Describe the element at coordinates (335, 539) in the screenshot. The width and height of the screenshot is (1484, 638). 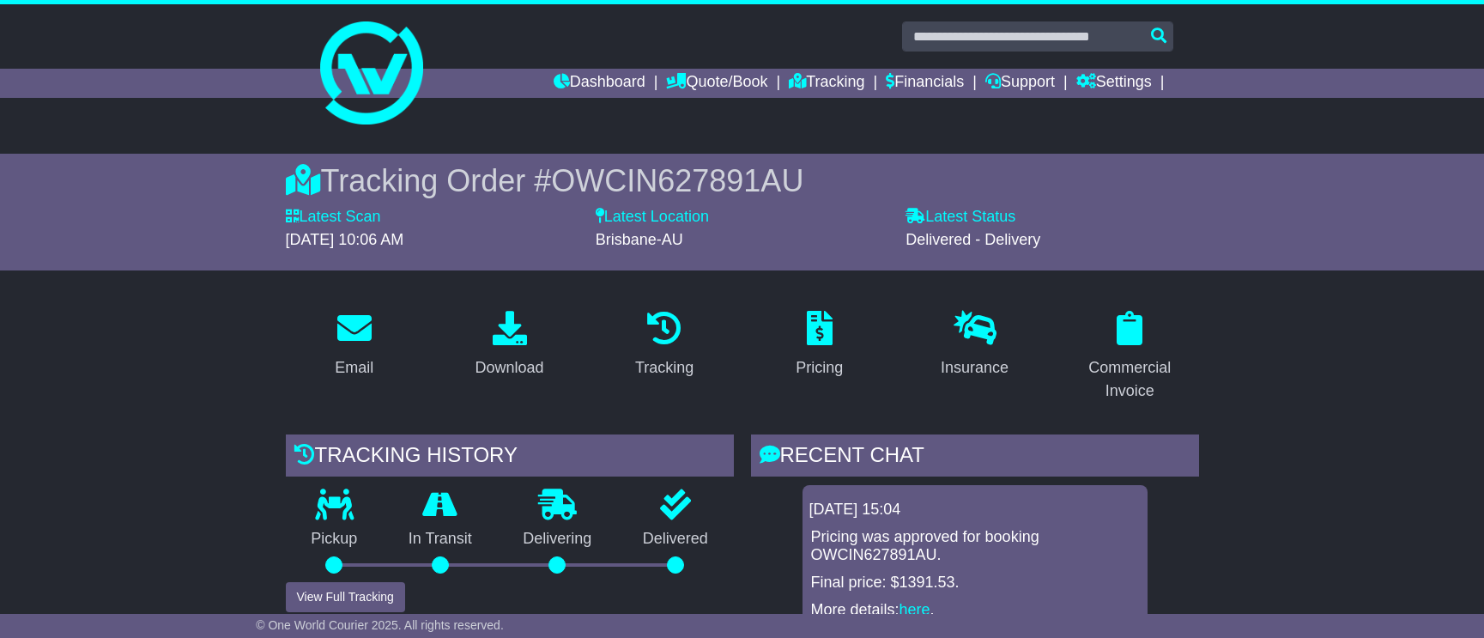
I see `p: Pickup` at that location.